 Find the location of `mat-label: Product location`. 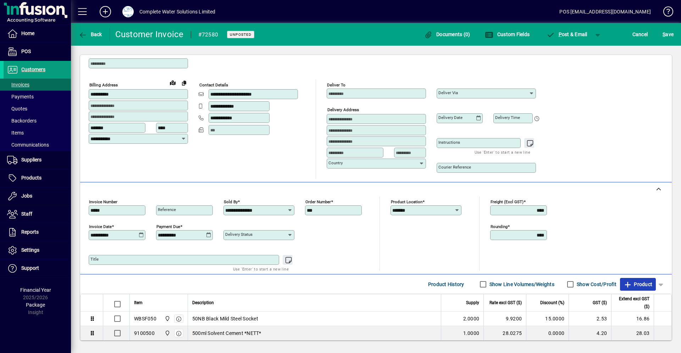

mat-label: Product location is located at coordinates (406, 202).